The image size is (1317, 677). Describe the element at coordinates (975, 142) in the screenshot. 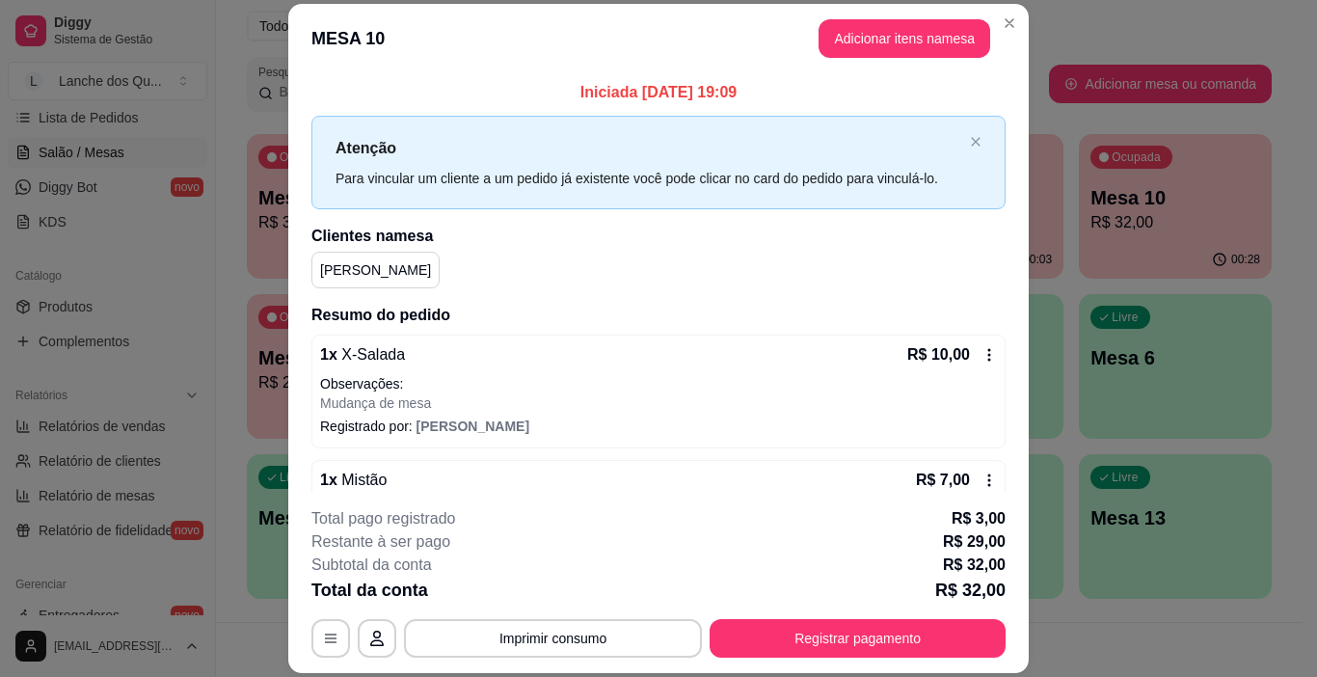

I see `button: close` at that location.